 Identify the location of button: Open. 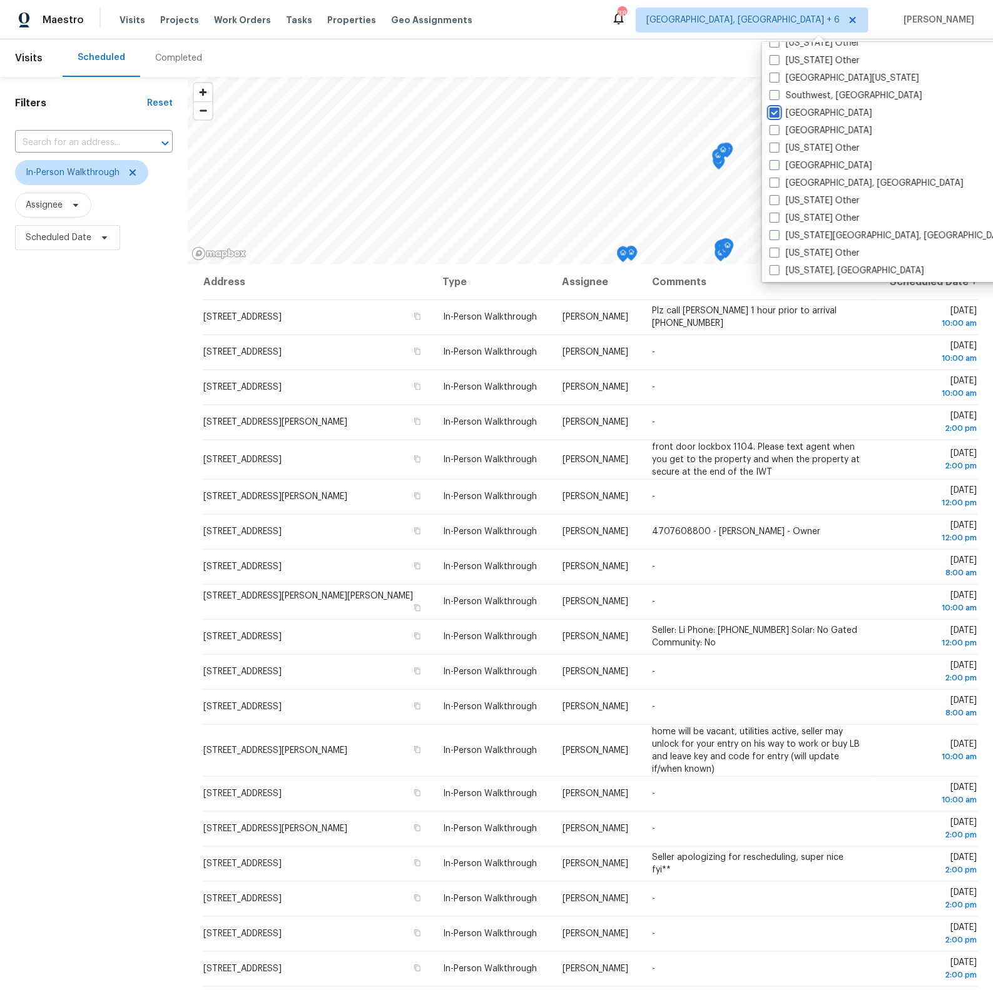
(165, 143).